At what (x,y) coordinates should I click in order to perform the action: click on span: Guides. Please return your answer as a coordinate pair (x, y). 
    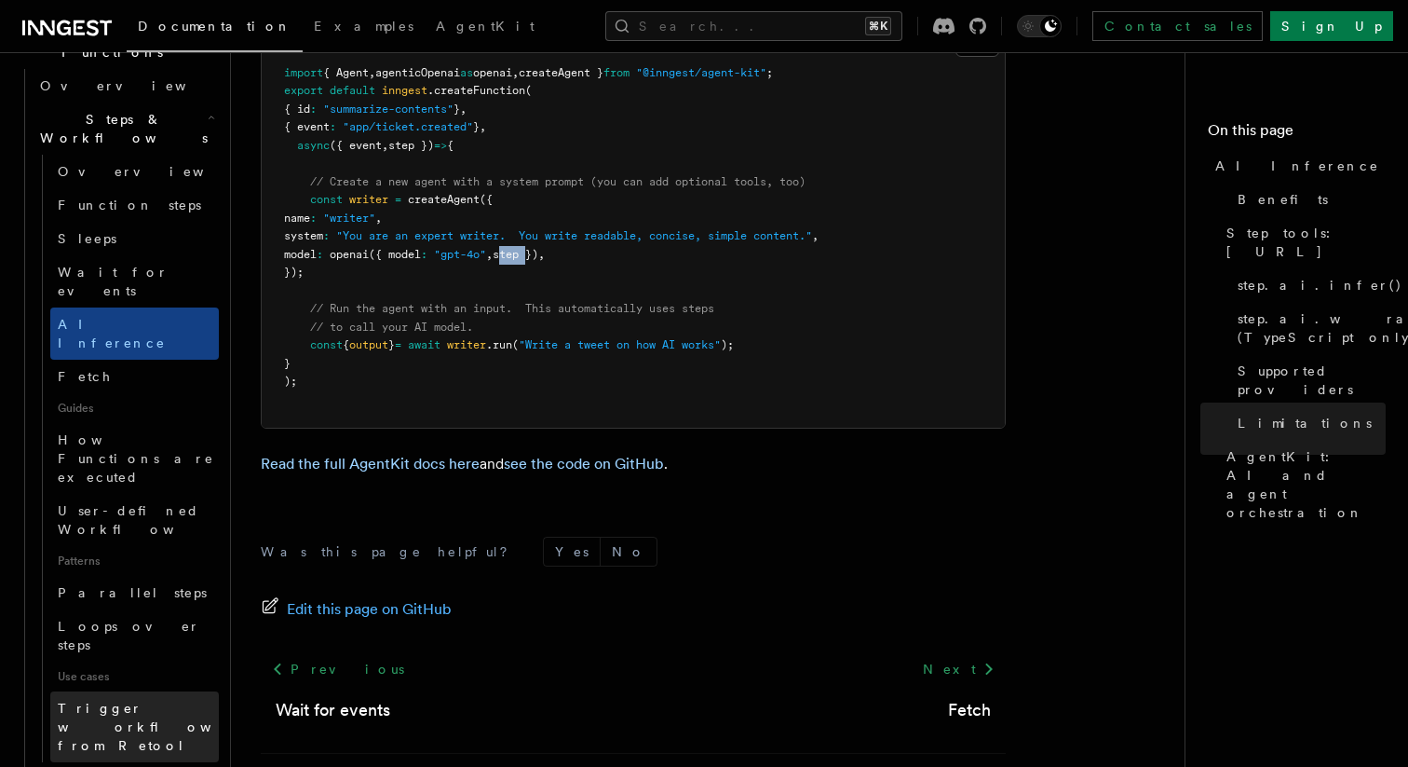
    Looking at the image, I should click on (134, 408).